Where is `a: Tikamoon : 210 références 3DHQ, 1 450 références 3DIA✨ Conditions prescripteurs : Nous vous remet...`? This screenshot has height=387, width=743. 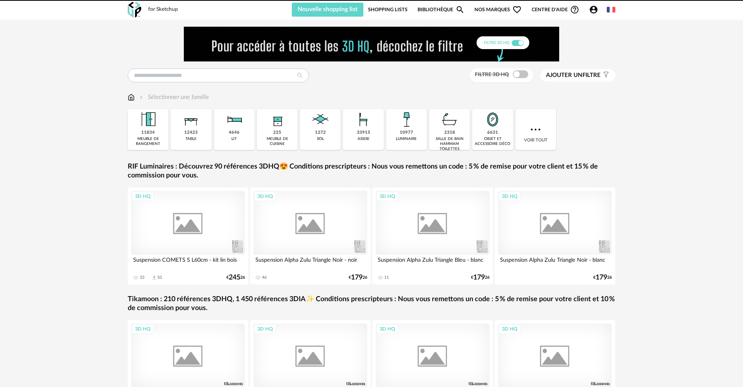 a: Tikamoon : 210 références 3DHQ, 1 450 références 3DIA✨ Conditions prescripteurs : Nous vous remet... is located at coordinates (371, 304).